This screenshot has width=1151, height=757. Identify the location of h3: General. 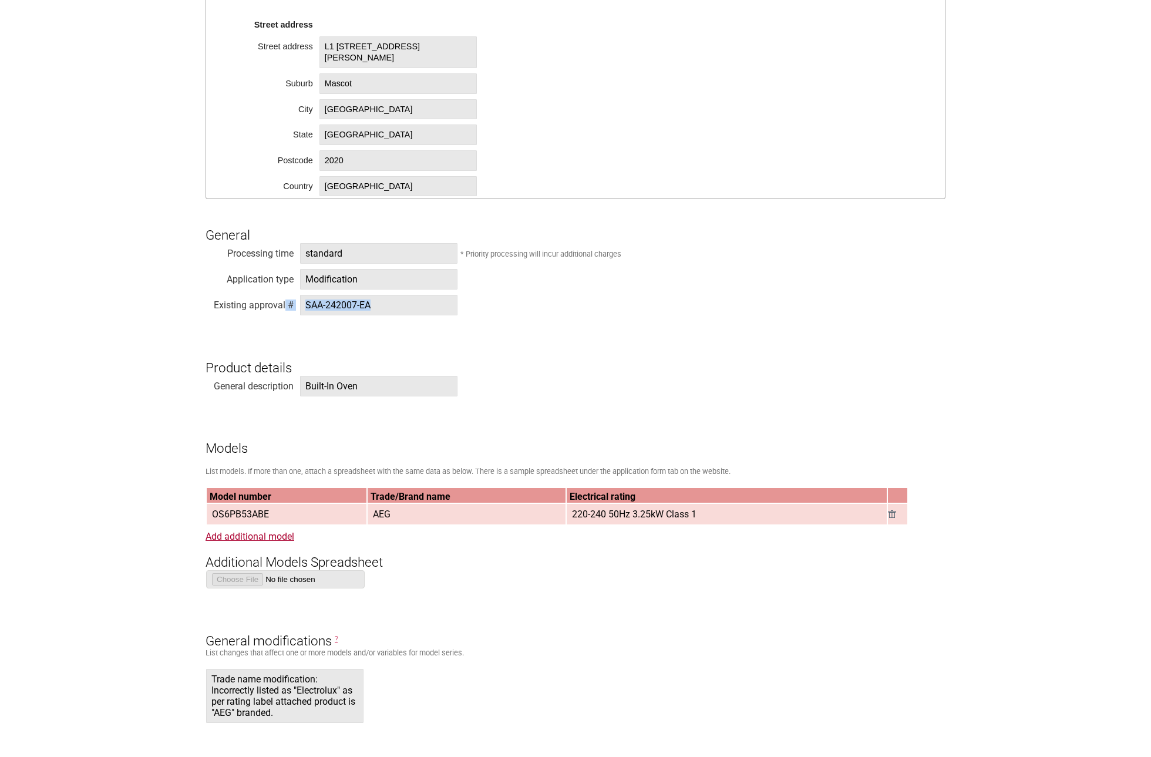
(576, 226).